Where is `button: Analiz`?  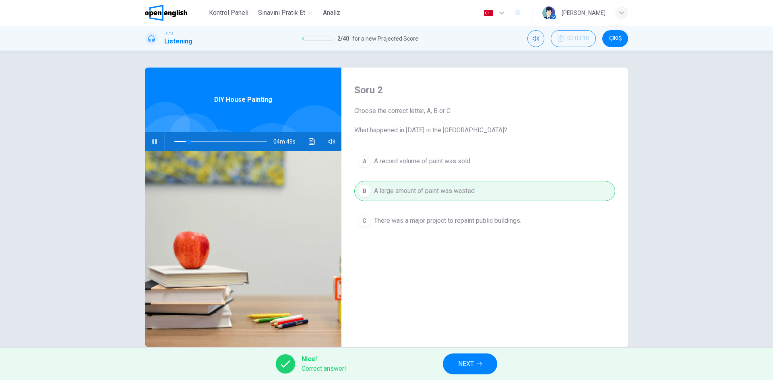
button: Analiz is located at coordinates (332, 13).